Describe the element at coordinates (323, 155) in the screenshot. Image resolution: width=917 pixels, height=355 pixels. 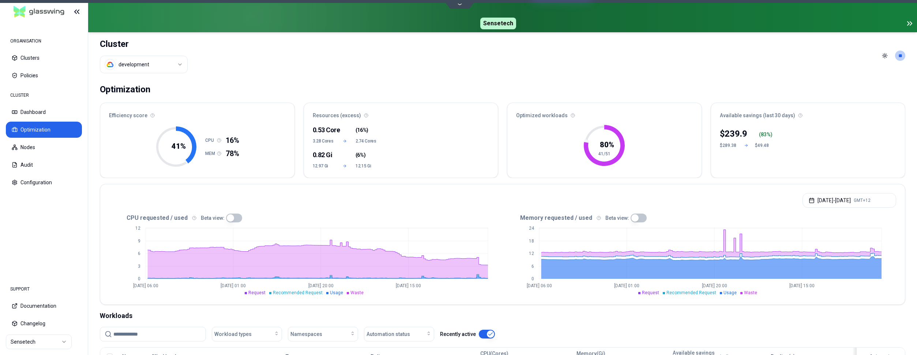
I see `div: 0.82 Gi` at that location.